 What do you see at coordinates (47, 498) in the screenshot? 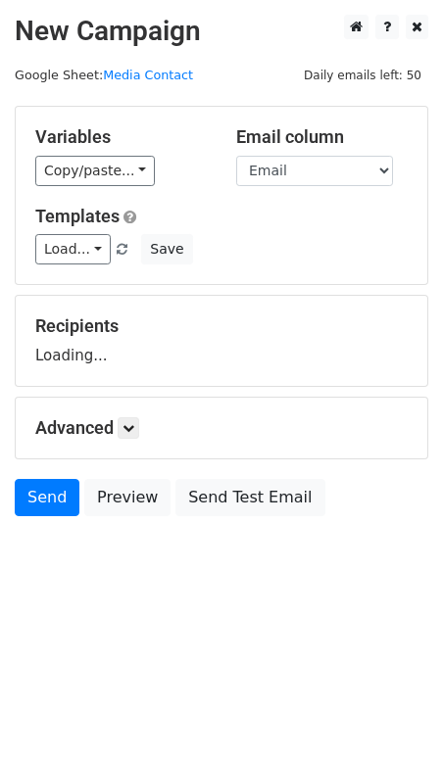
I see `a: Send` at bounding box center [47, 498].